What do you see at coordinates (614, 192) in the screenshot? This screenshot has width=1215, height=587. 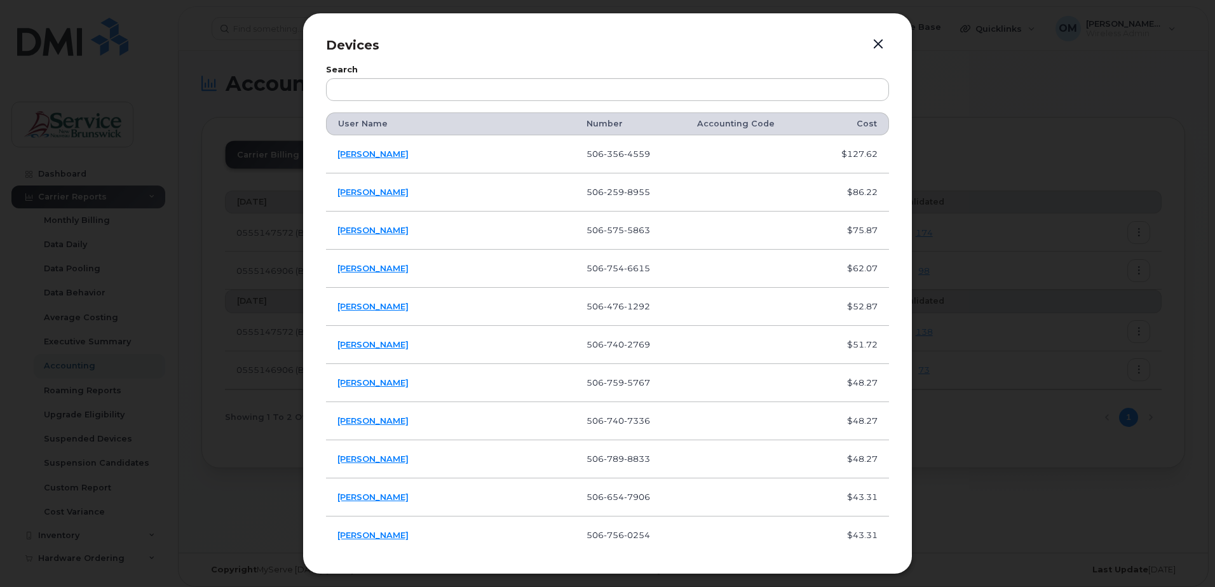 I see `span: 259` at bounding box center [614, 192].